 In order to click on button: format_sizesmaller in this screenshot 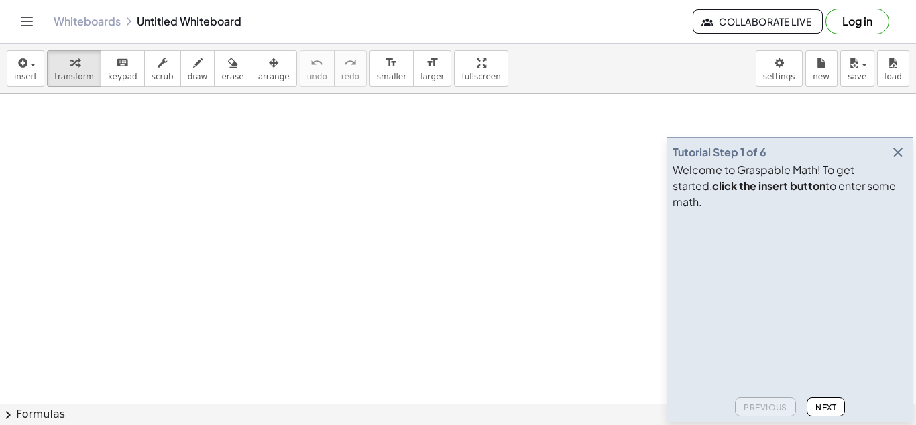, I will do `click(392, 68)`.